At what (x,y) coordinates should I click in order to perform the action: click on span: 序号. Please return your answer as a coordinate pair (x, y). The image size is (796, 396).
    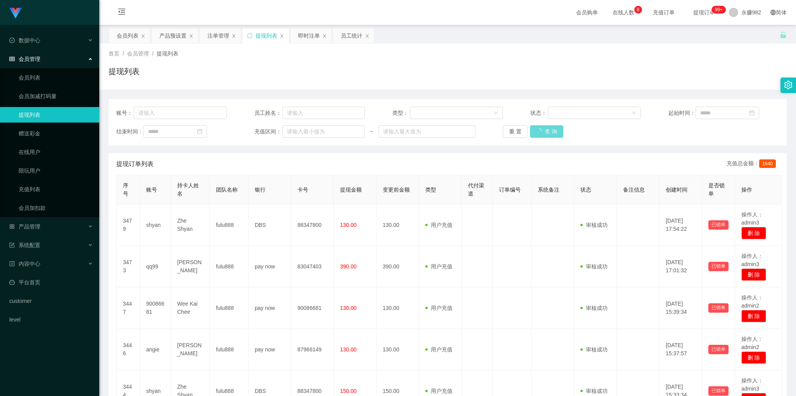
    Looking at the image, I should click on (126, 189).